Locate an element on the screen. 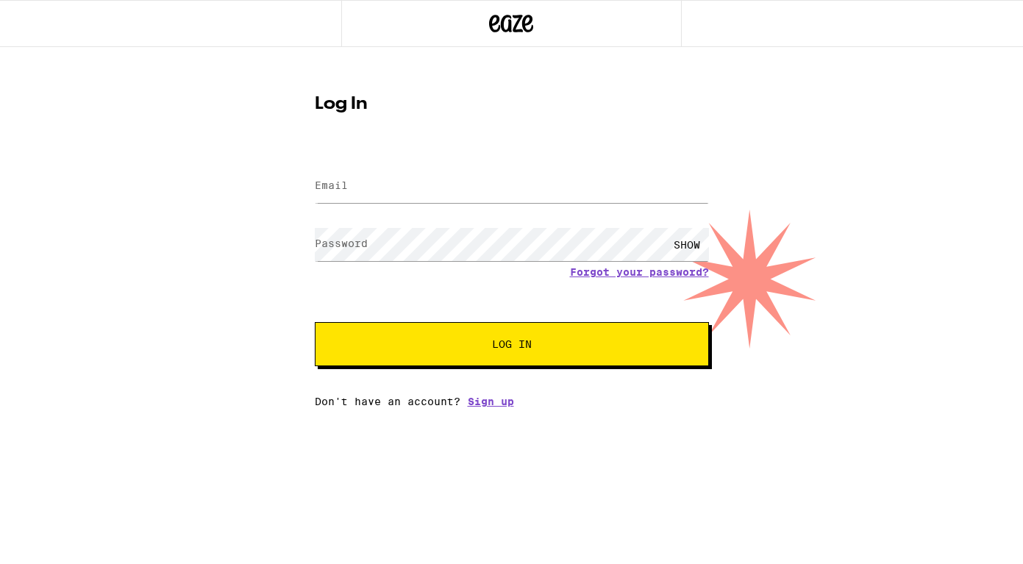  h1: Log In is located at coordinates (512, 104).